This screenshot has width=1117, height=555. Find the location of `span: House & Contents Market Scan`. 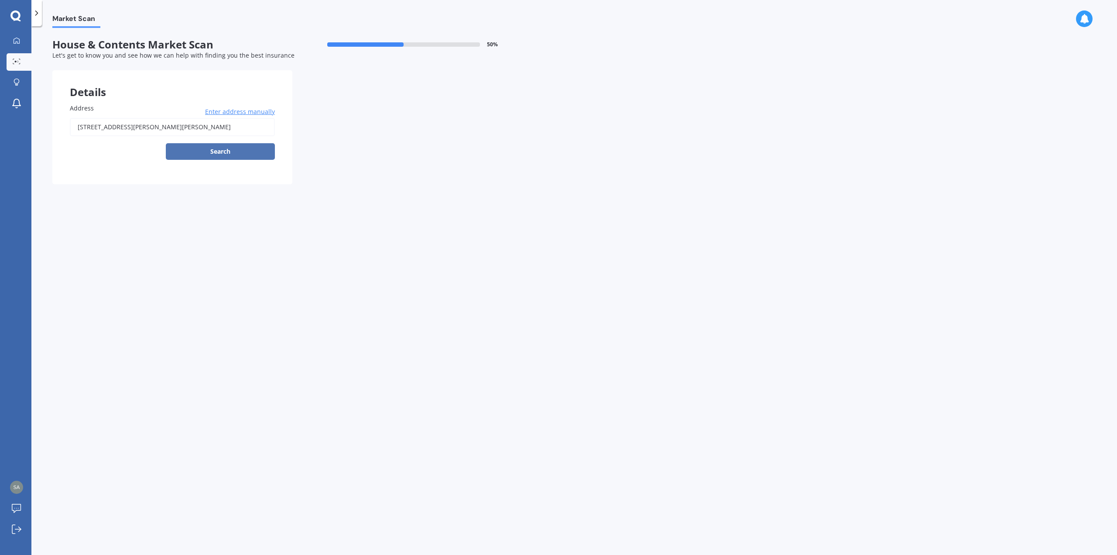

span: House & Contents Market Scan is located at coordinates (172, 45).